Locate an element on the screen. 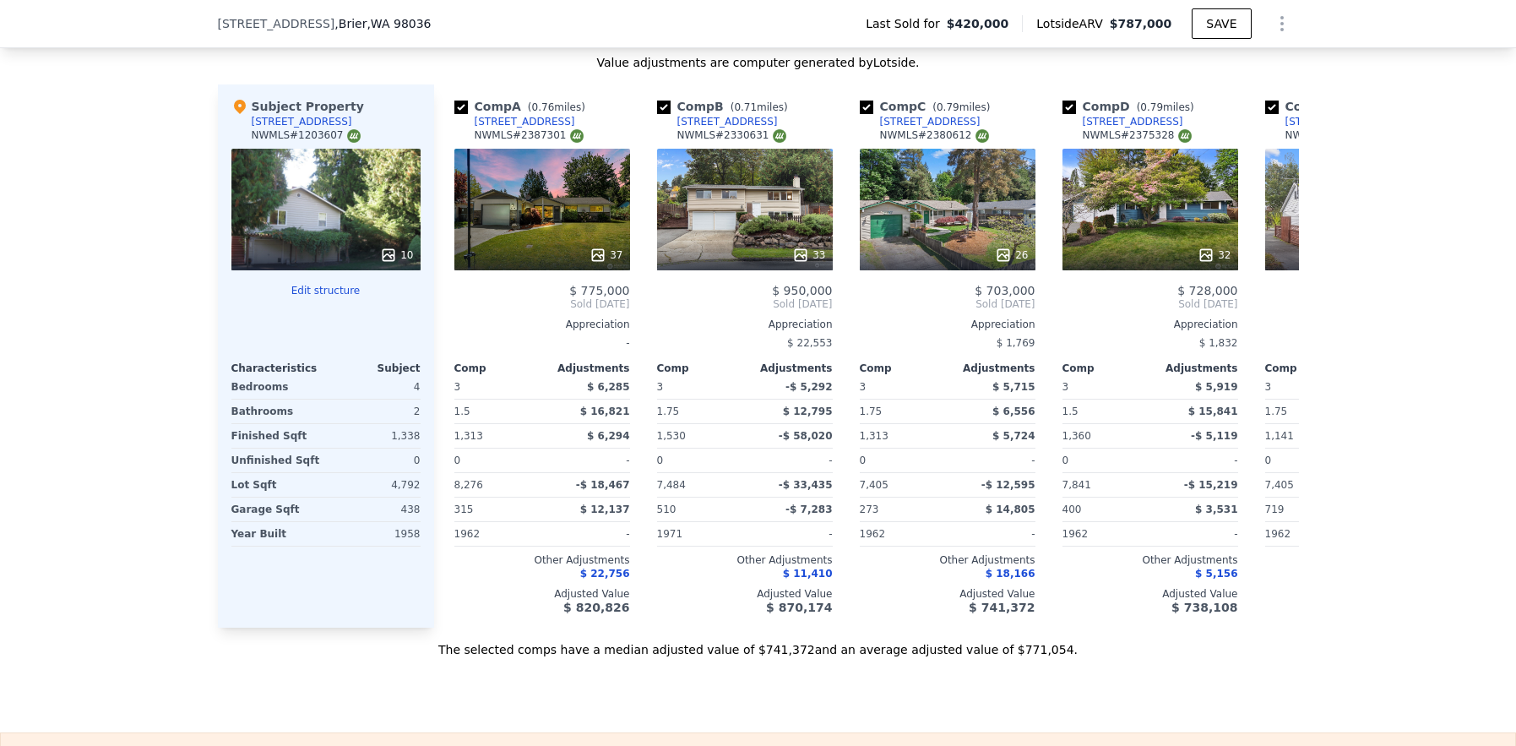 Image resolution: width=1516 pixels, height=746 pixels. div: 26 is located at coordinates (1011, 255).